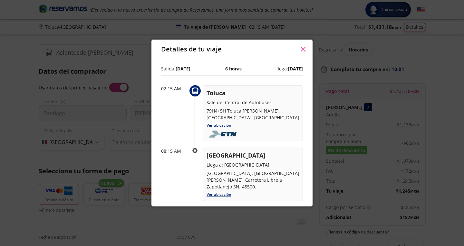  I want to click on p: Sale de: Central de Autobuses, so click(253, 102).